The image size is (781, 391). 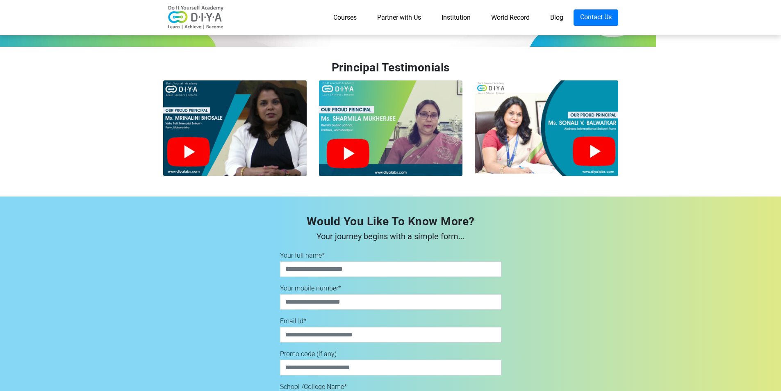 I want to click on a: Contact Us, so click(x=595, y=18).